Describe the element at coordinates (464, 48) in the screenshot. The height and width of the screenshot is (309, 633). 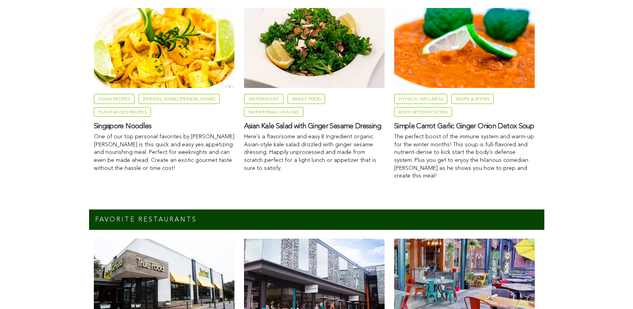
I see `img: Preacher-Lawsons-Carrot-Soup-5` at that location.